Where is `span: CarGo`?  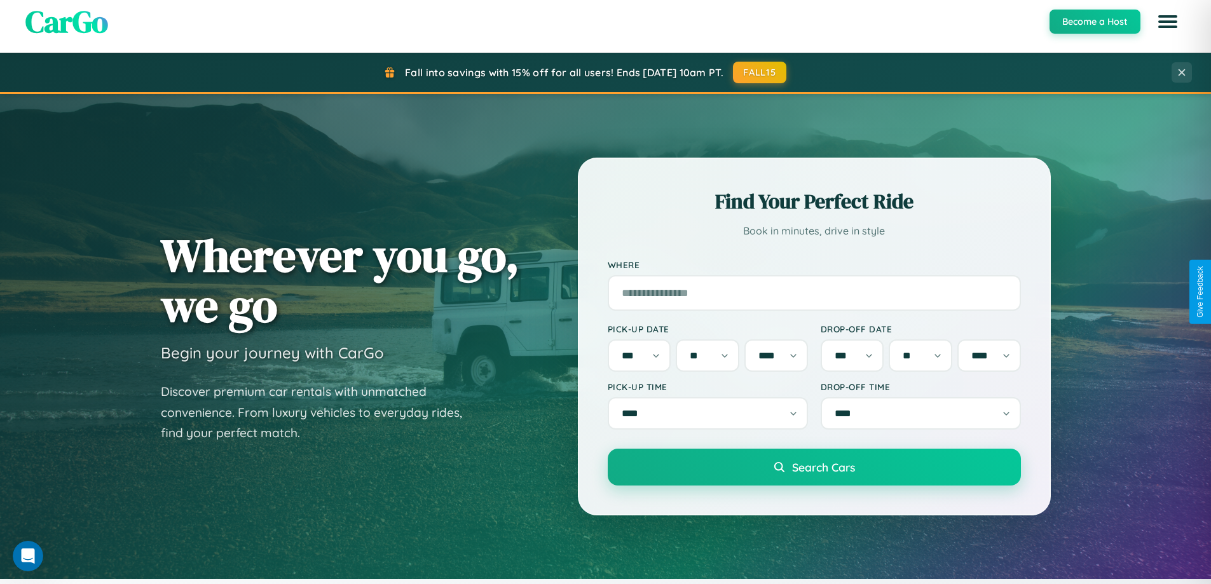 span: CarGo is located at coordinates (67, 22).